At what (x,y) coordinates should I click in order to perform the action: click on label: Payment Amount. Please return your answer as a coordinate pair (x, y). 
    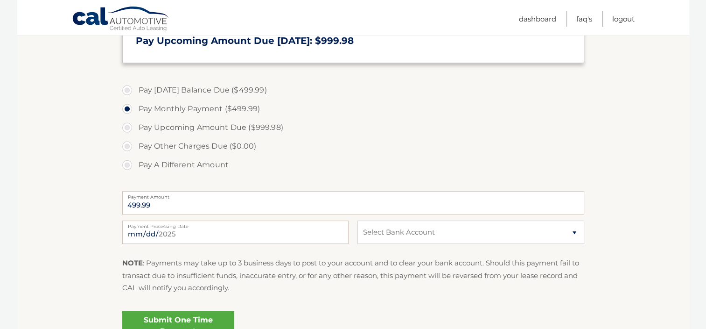
    Looking at the image, I should click on (353, 195).